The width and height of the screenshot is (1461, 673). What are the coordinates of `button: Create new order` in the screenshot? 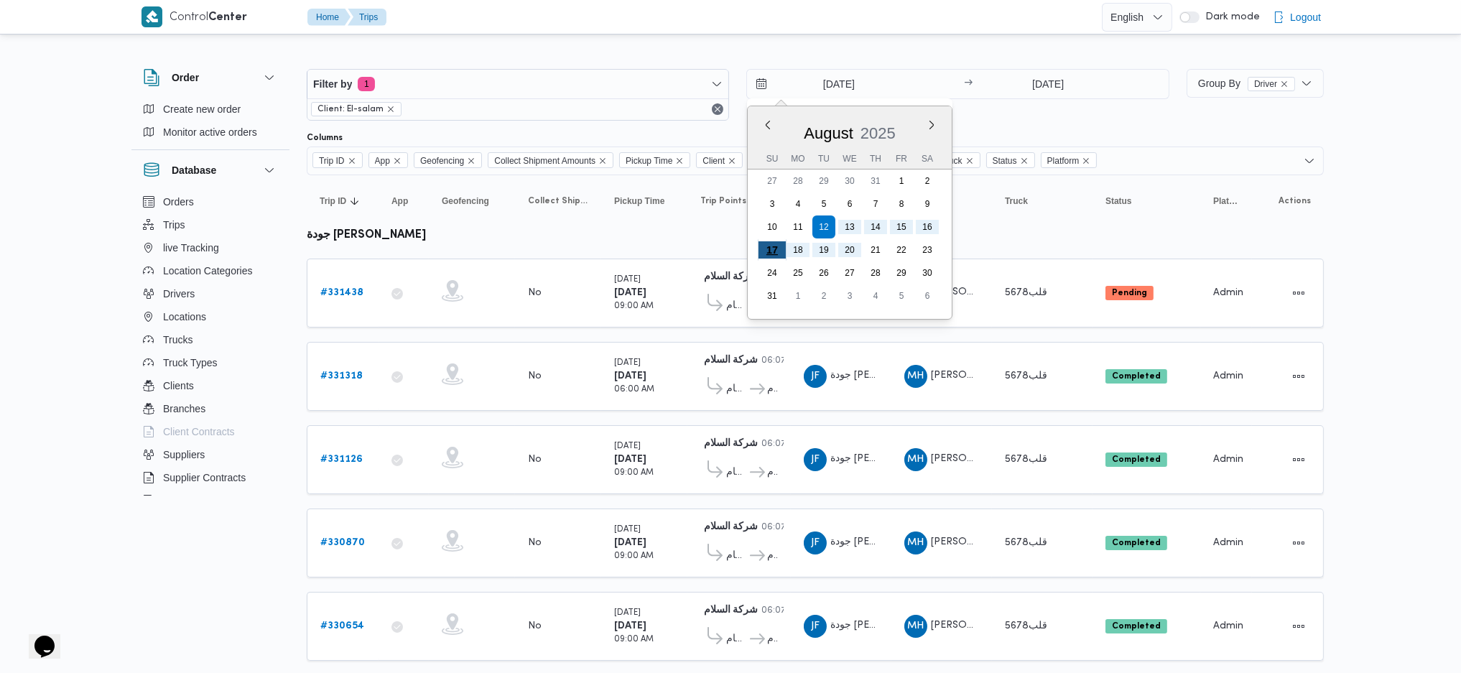 It's located at (210, 109).